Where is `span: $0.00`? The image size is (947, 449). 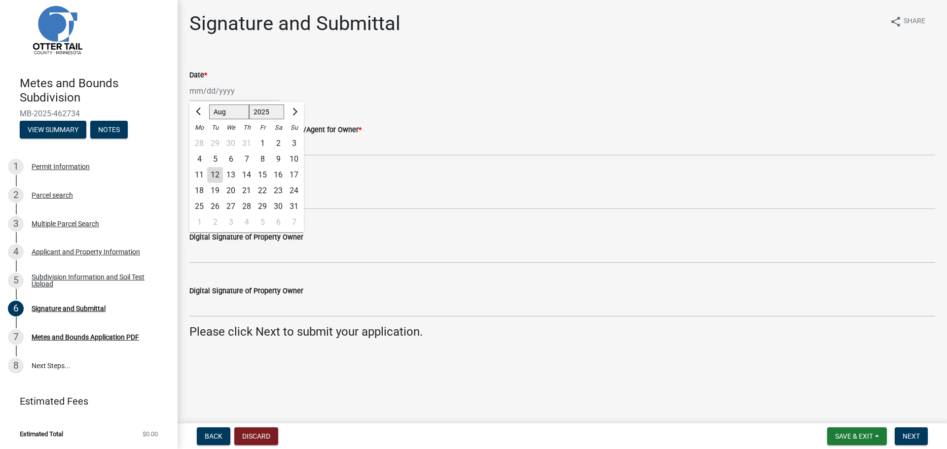
span: $0.00 is located at coordinates (150, 434).